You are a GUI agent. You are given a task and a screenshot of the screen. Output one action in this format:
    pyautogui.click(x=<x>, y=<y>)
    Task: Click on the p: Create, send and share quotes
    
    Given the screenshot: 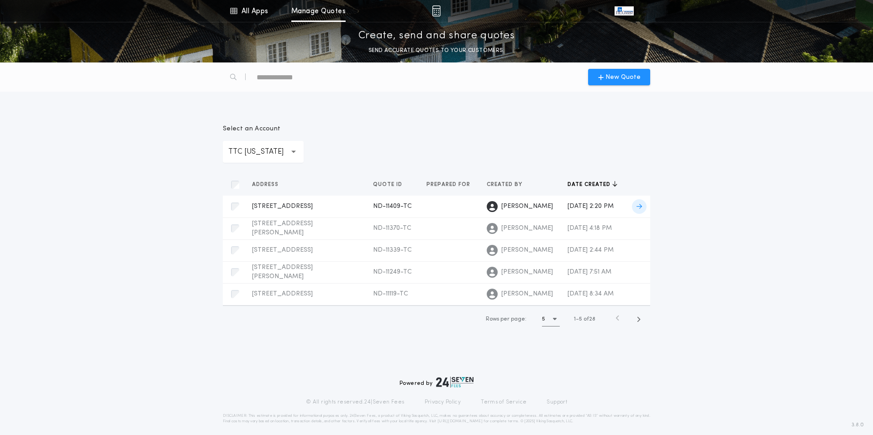 What is the action you would take?
    pyautogui.click(x=436, y=36)
    